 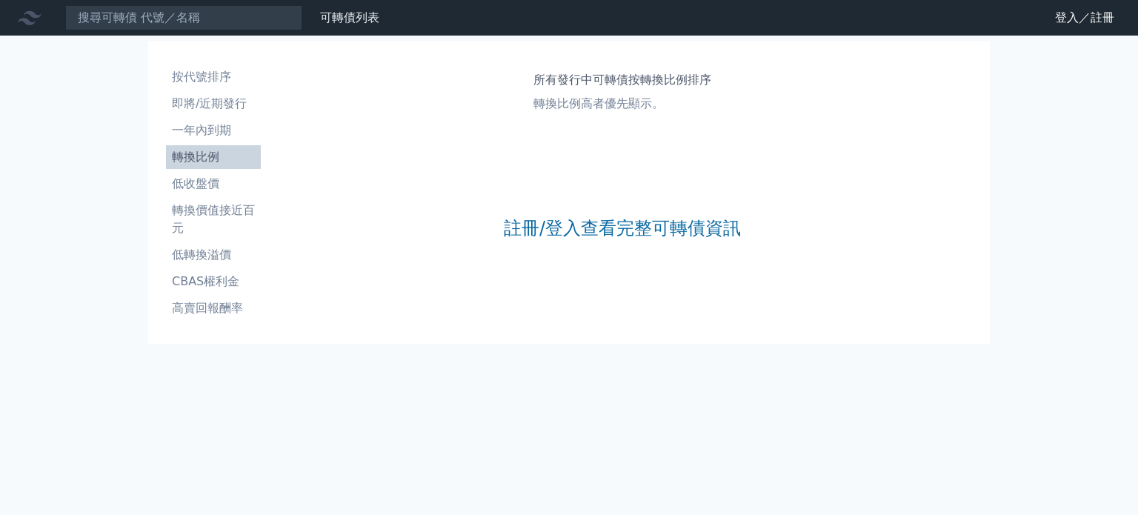 What do you see at coordinates (213, 282) in the screenshot?
I see `li: CBAS權利金` at bounding box center [213, 282].